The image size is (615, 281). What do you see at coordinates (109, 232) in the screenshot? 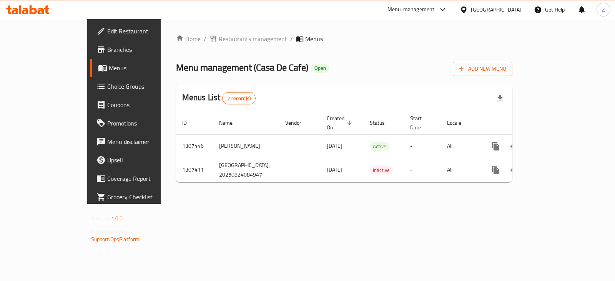
I see `span: Get support on:` at bounding box center [109, 232].